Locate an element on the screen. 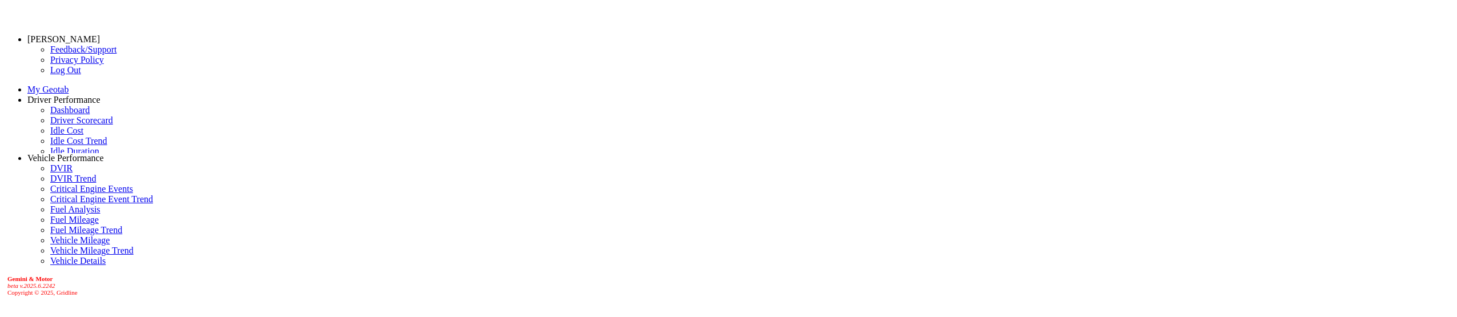 This screenshot has height=317, width=1457. a: Fuel Mileage Trend is located at coordinates (86, 230).